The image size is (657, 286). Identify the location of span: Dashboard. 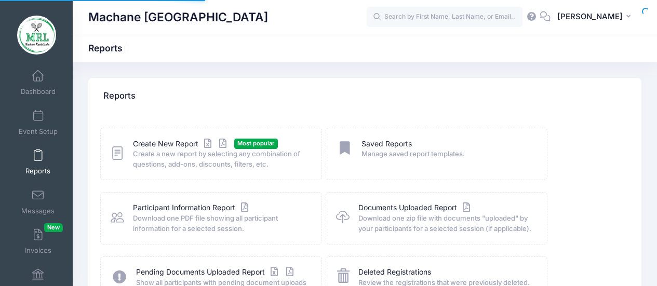
(38, 92).